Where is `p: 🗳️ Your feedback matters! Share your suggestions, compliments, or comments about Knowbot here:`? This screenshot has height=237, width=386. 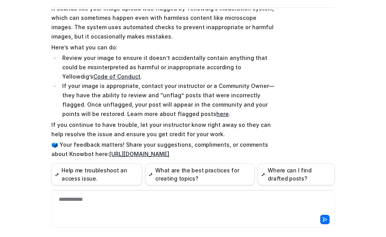
p: 🗳️ Your feedback matters! Share your suggestions, compliments, or comments about Knowbot here: is located at coordinates (165, 150).